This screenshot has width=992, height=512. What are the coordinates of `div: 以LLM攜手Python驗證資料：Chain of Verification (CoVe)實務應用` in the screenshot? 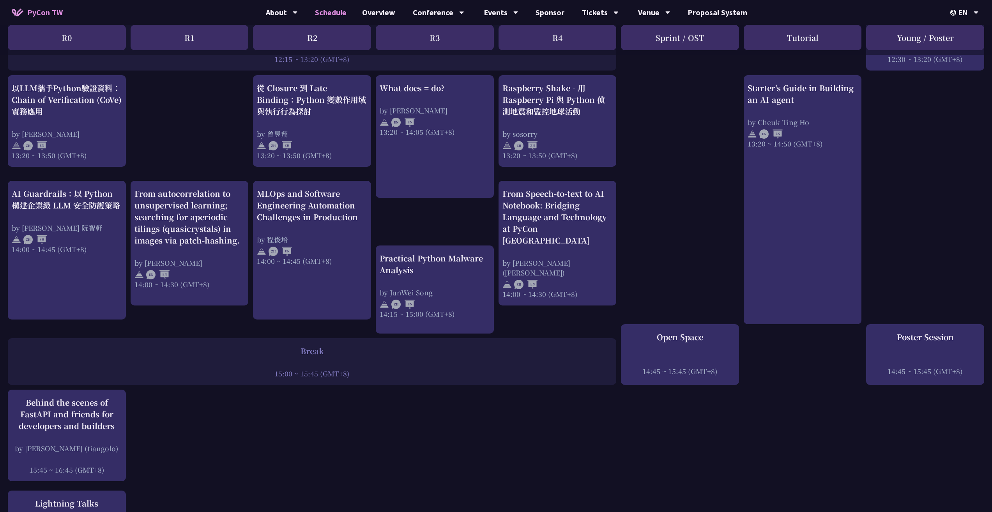 It's located at (67, 100).